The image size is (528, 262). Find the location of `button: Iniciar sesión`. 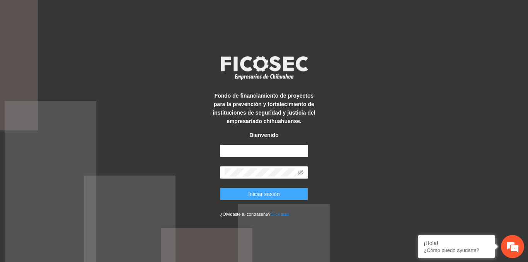

button: Iniciar sesión is located at coordinates (264, 194).